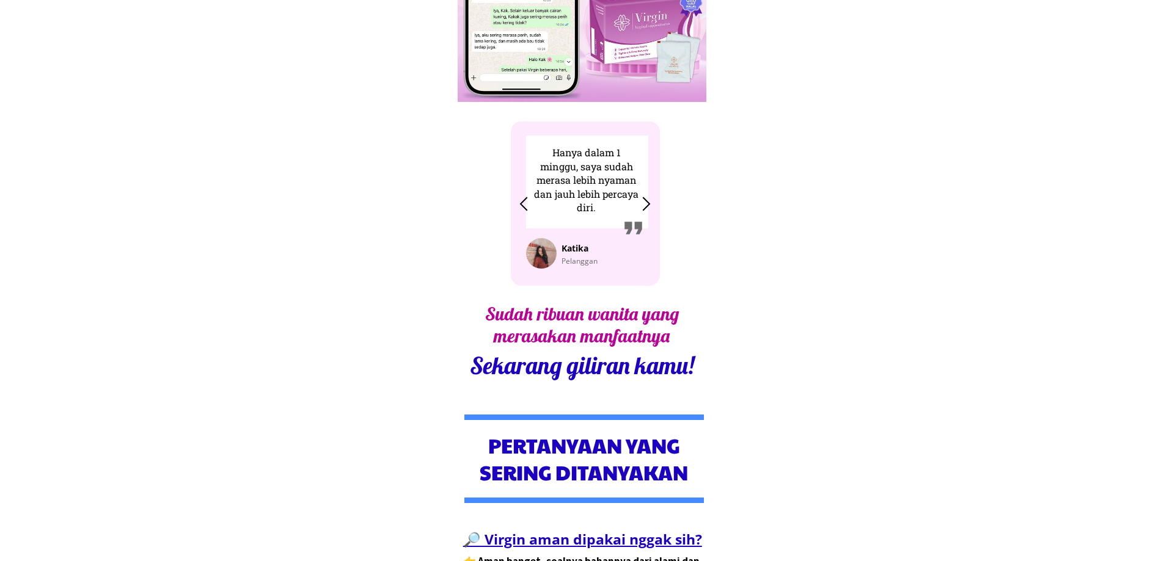  Describe the element at coordinates (605, 261) in the screenshot. I see `p: Pelanggan` at that location.